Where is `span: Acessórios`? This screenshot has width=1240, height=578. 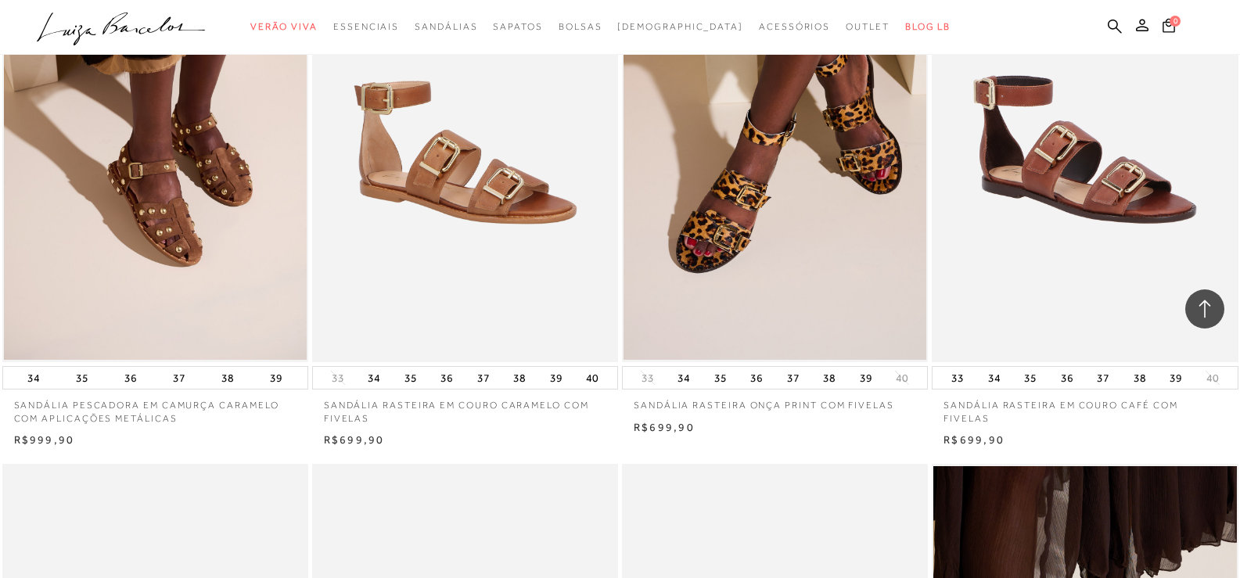
span: Acessórios is located at coordinates (794, 27).